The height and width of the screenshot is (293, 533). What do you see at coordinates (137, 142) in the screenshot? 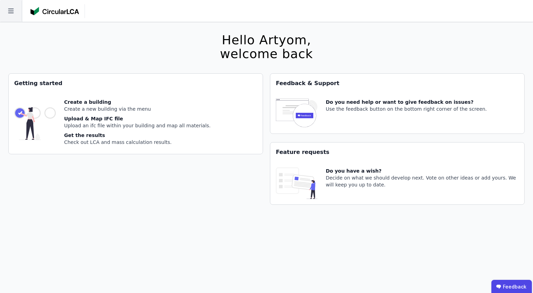
I see `div: Check out LCA and mass calculation results.` at bounding box center [137, 142].